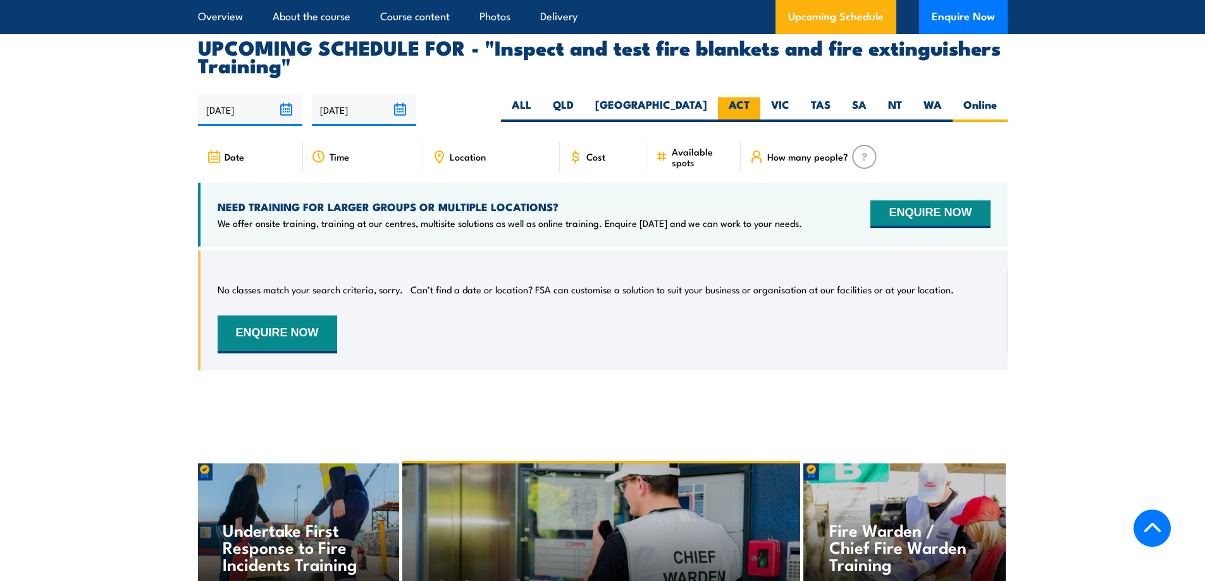 The image size is (1205, 581). Describe the element at coordinates (739, 109) in the screenshot. I see `label: ACT` at that location.